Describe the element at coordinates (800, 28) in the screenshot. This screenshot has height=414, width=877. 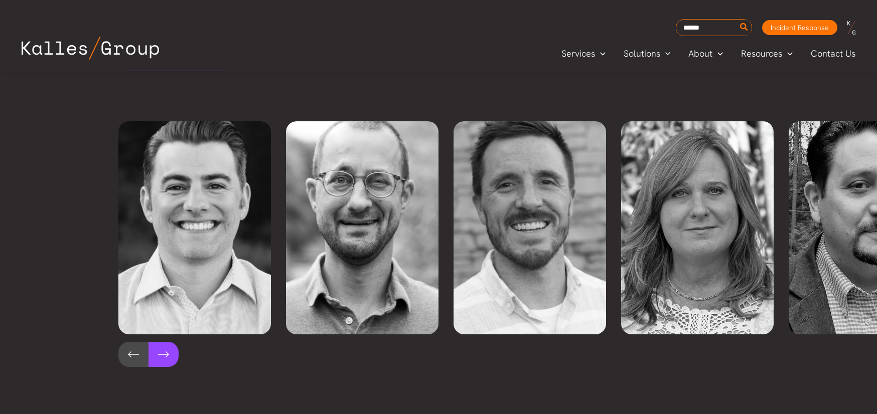
I see `div: Incident Response` at that location.